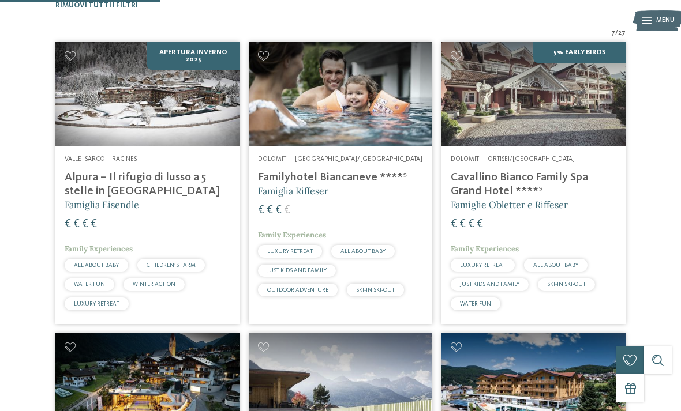  What do you see at coordinates (171, 265) in the screenshot?
I see `span: CHILDREN’S FARM` at bounding box center [171, 265].